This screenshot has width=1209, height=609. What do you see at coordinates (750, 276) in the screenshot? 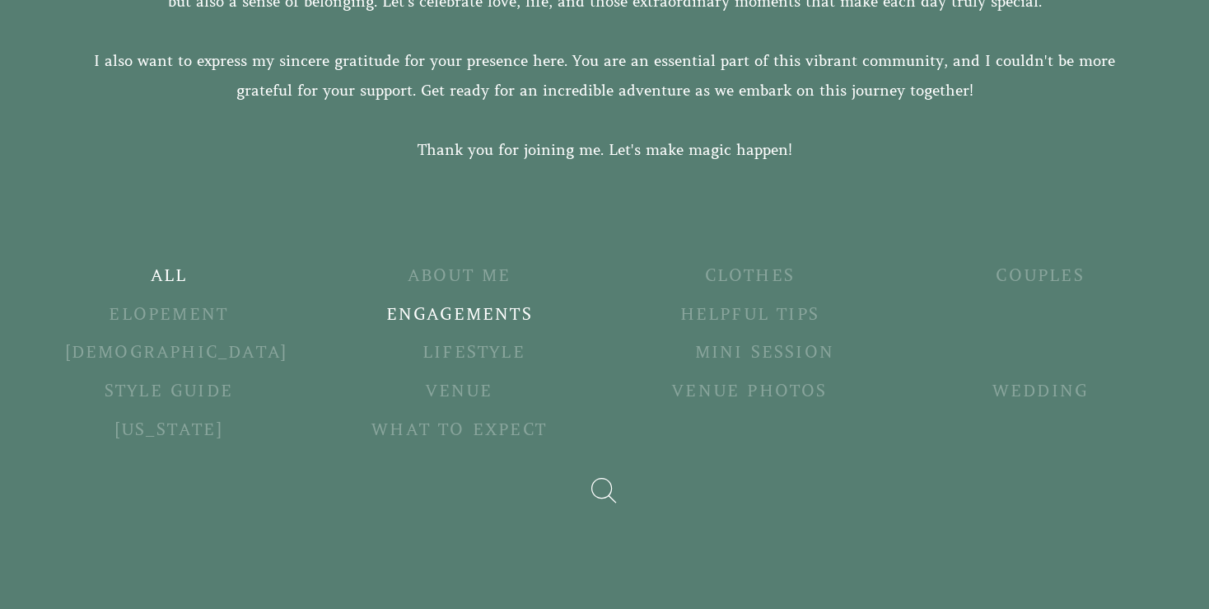
I see `h5: Clothes` at bounding box center [750, 276].